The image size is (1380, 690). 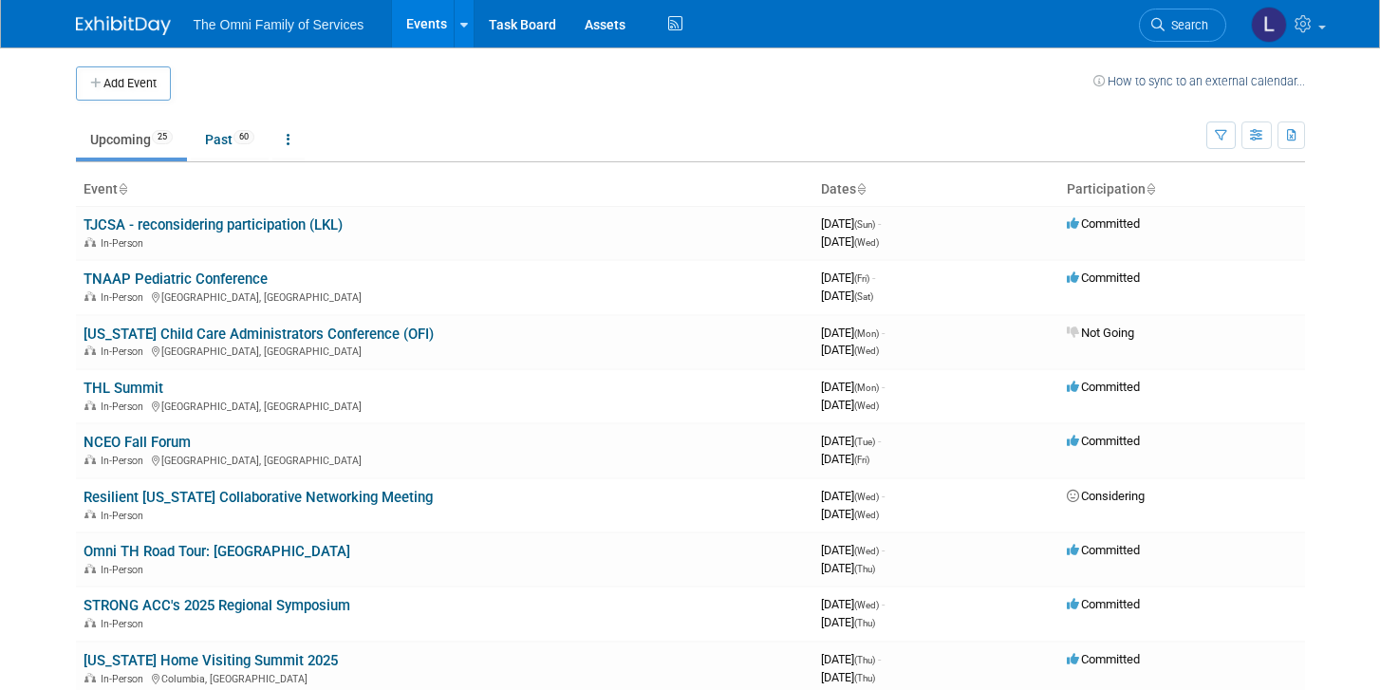 I want to click on a: Upcoming25, so click(x=131, y=140).